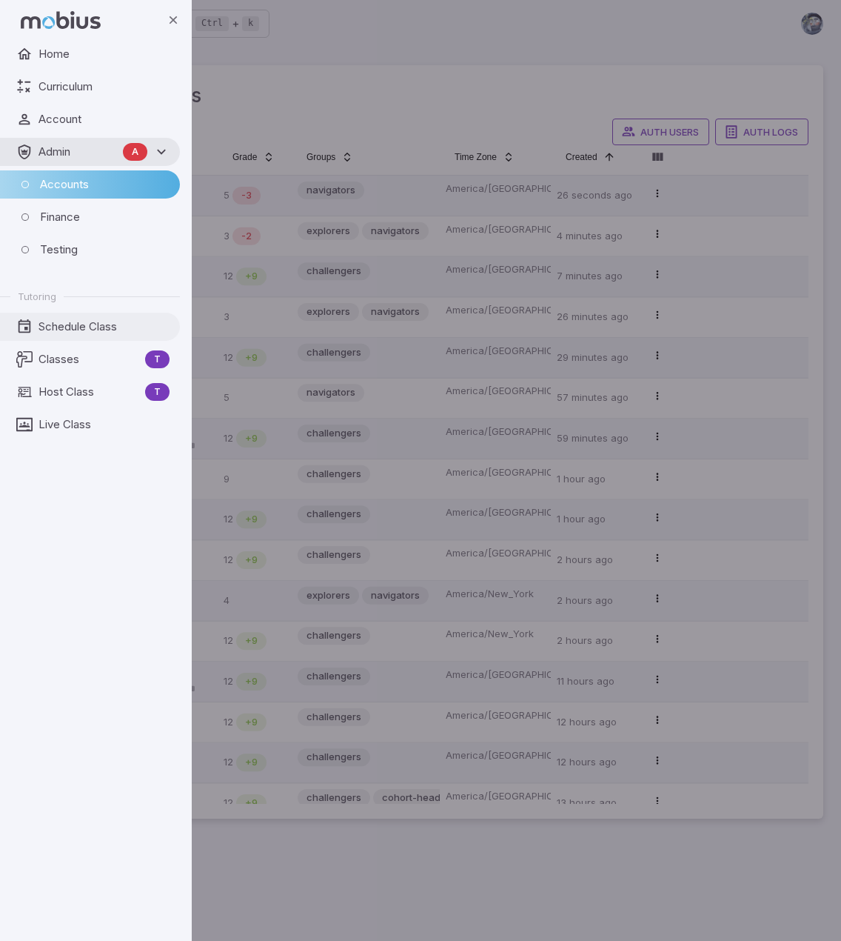 This screenshot has width=841, height=941. Describe the element at coordinates (104, 184) in the screenshot. I see `span: Accounts` at that location.